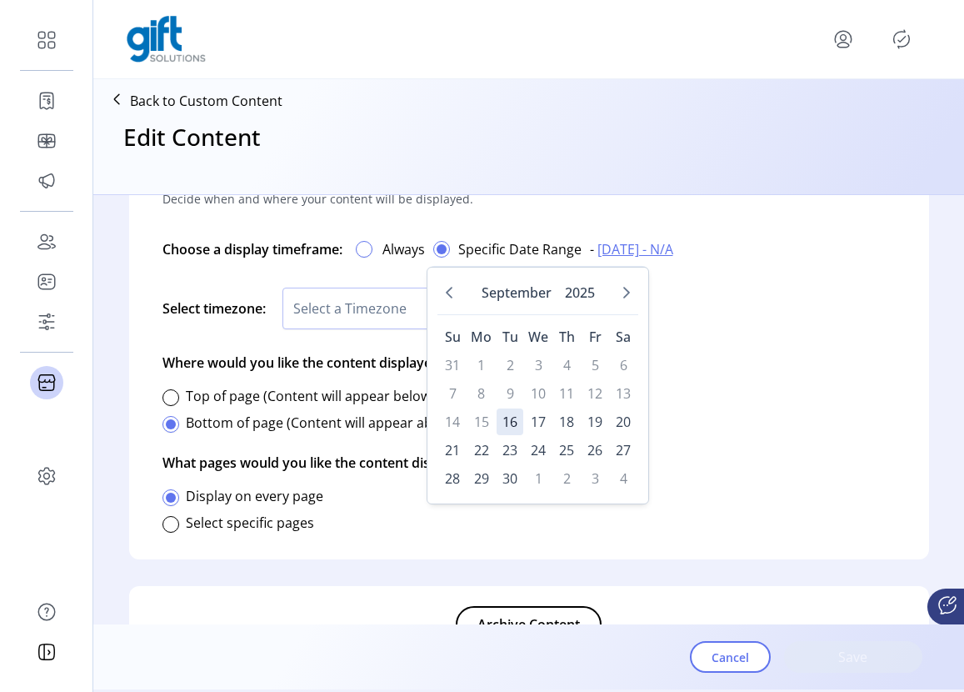 Image resolution: width=964 pixels, height=692 pixels. Describe the element at coordinates (538, 393) in the screenshot. I see `td: 10` at that location.